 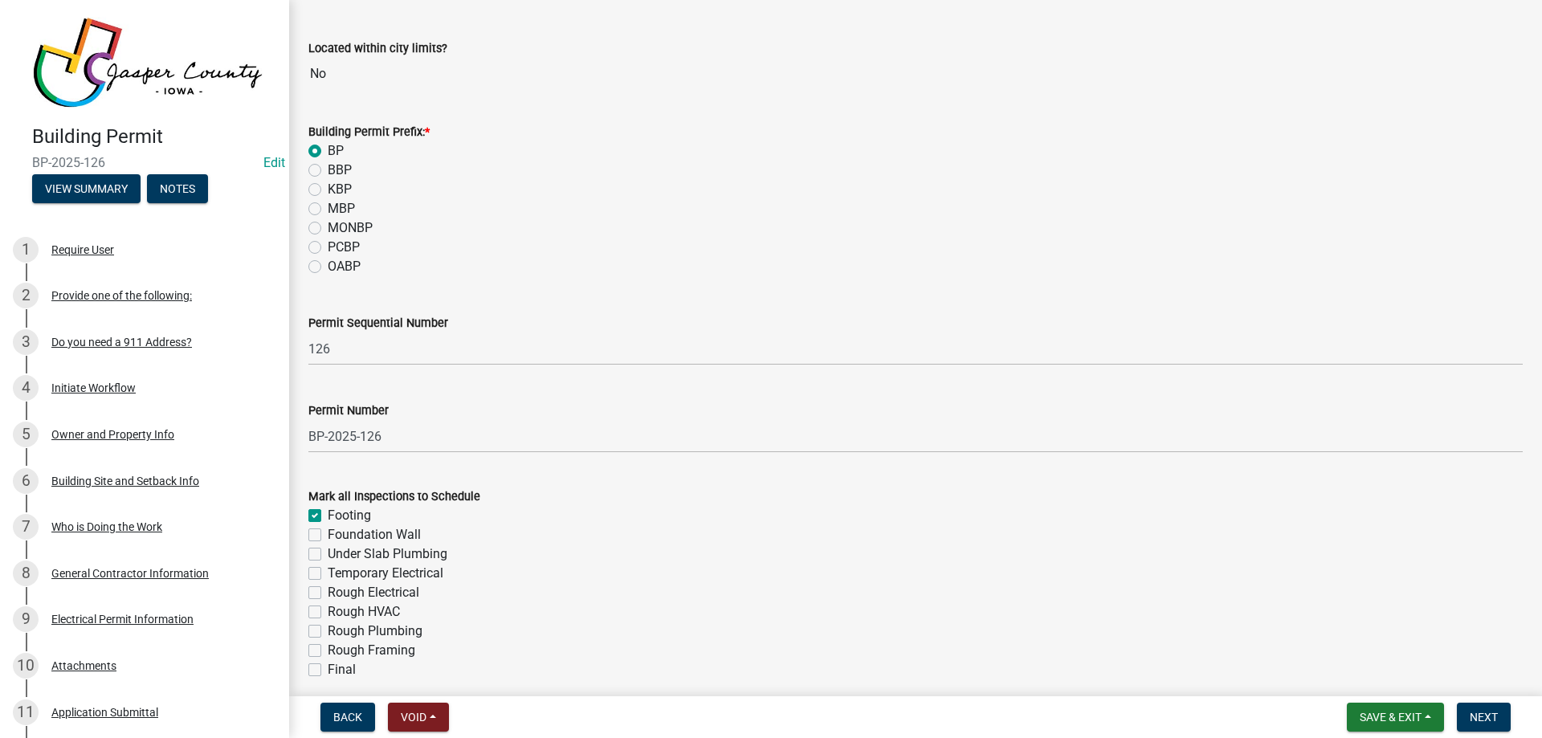 I want to click on label: Permit Number, so click(x=349, y=411).